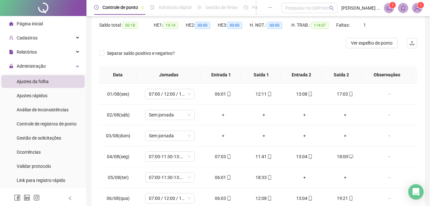 The image size is (430, 206). Describe the element at coordinates (11, 38) in the screenshot. I see `span: user-add` at that location.